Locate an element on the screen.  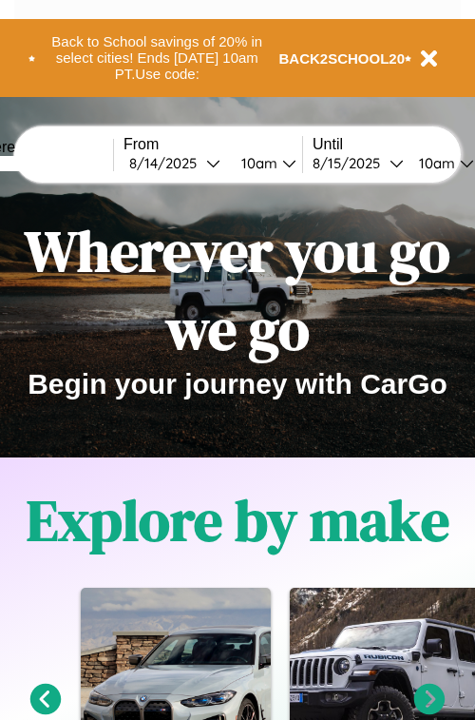
h1: Explore by make is located at coordinates (238, 520).